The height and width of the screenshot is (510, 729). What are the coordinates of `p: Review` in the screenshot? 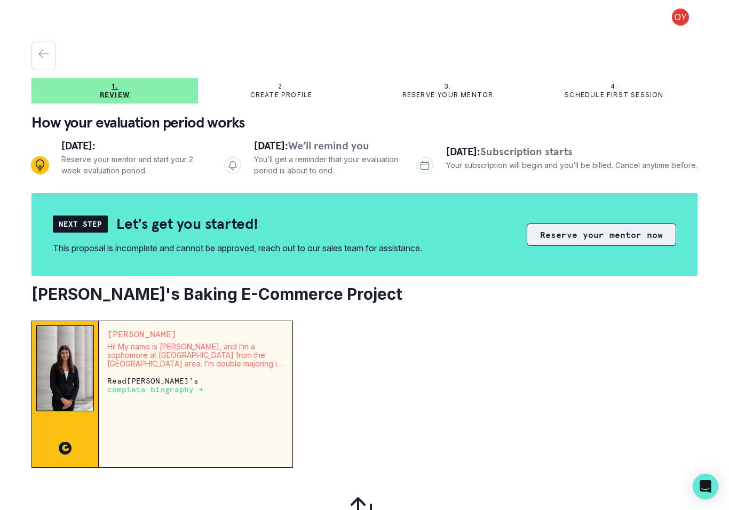 It's located at (115, 95).